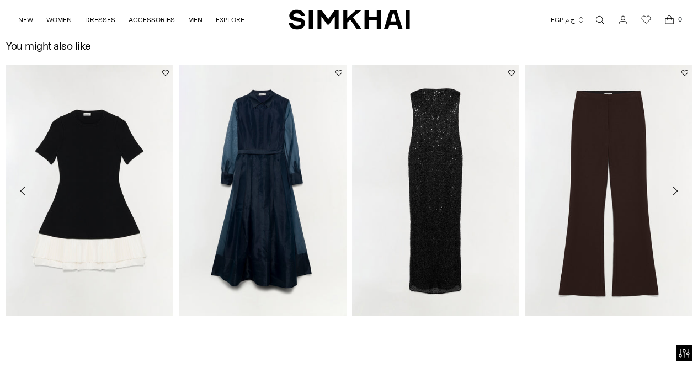 This screenshot has width=698, height=367. I want to click on img: Montgomery Dress, so click(263, 191).